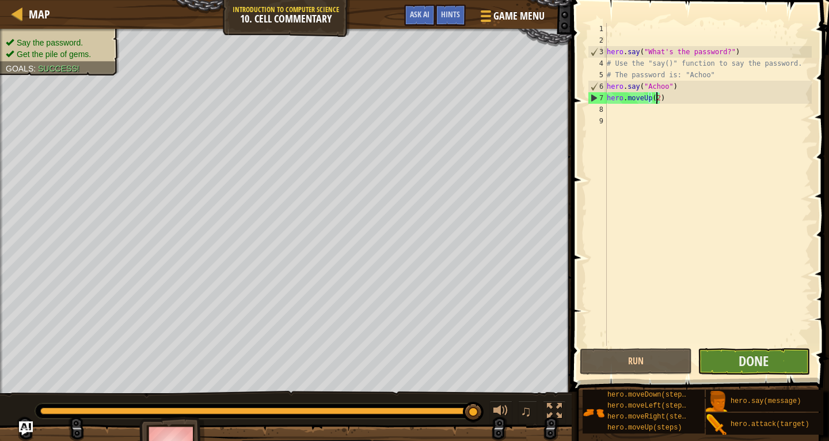 This screenshot has width=829, height=441. What do you see at coordinates (519, 16) in the screenshot?
I see `span: Game Menu` at bounding box center [519, 16].